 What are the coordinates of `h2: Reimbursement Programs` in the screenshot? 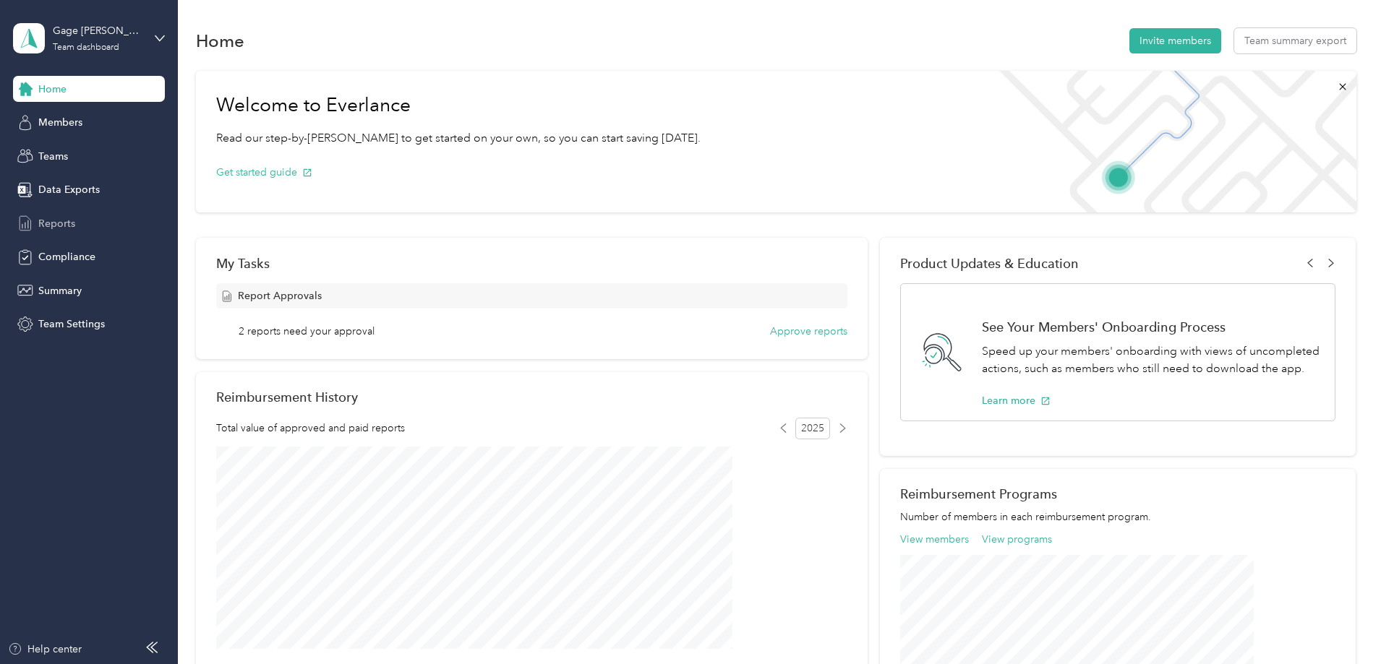 It's located at (1117, 494).